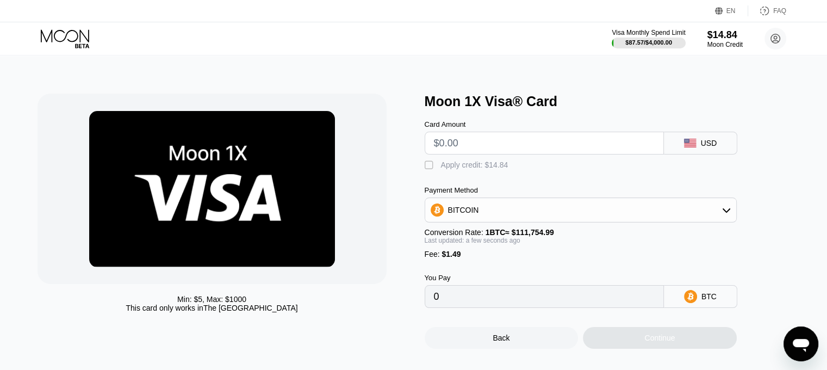  What do you see at coordinates (501, 338) in the screenshot?
I see `div: Back` at bounding box center [501, 338].